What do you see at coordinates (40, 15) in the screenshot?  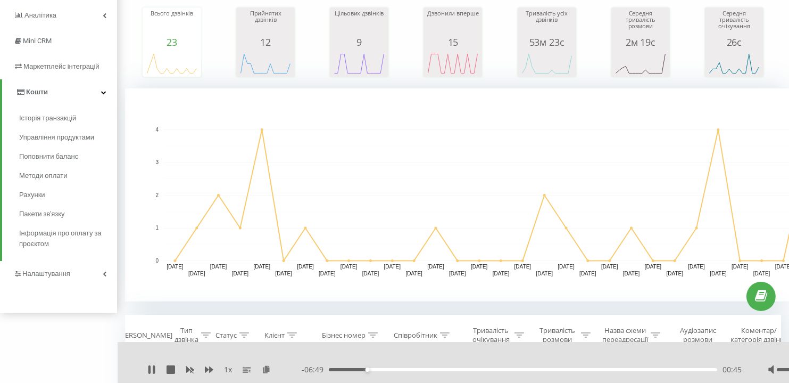 I see `span: Аналiтика` at bounding box center [40, 15].